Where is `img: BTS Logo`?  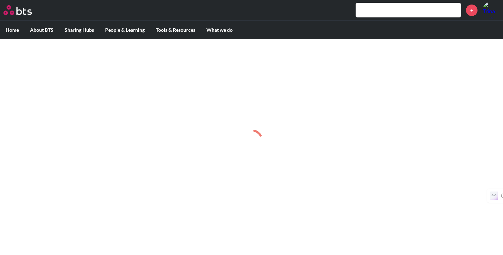
img: BTS Logo is located at coordinates (17, 10).